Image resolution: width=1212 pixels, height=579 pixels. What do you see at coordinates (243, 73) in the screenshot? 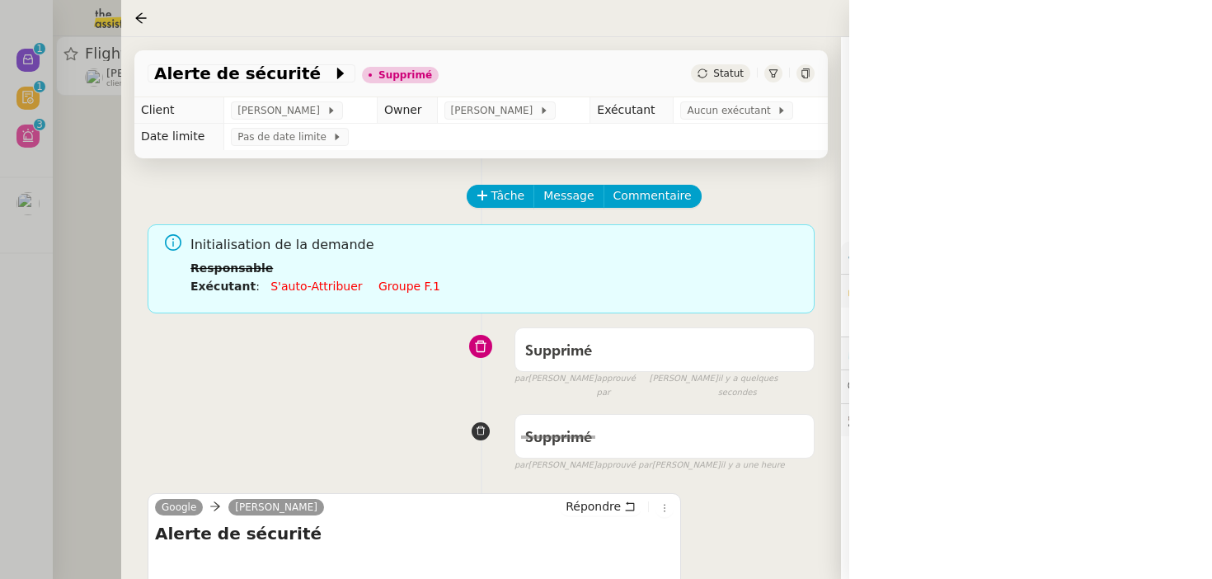
I see `span: Alerte de sécurité` at bounding box center [243, 73].